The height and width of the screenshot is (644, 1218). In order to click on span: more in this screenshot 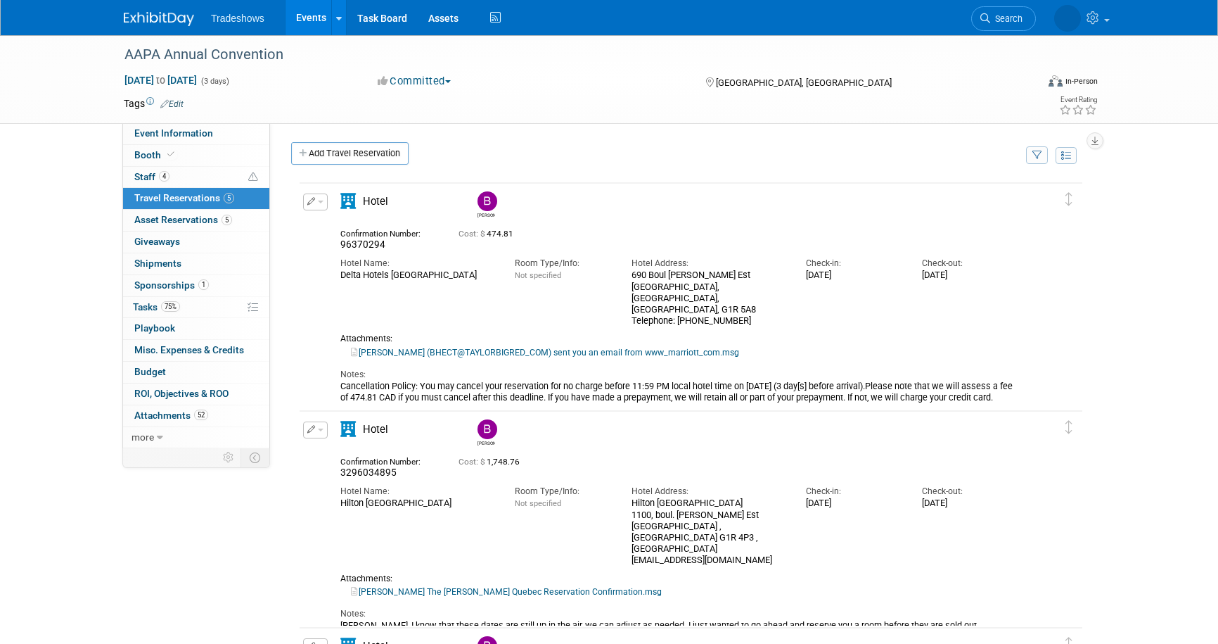, I will do `click(143, 437)`.